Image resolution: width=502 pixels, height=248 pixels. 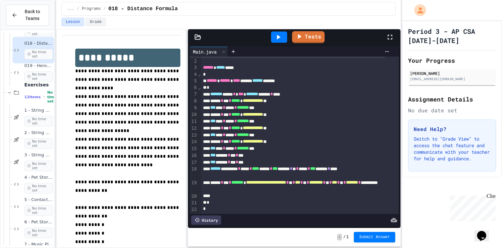 I want to click on span: Exercises, so click(x=38, y=85).